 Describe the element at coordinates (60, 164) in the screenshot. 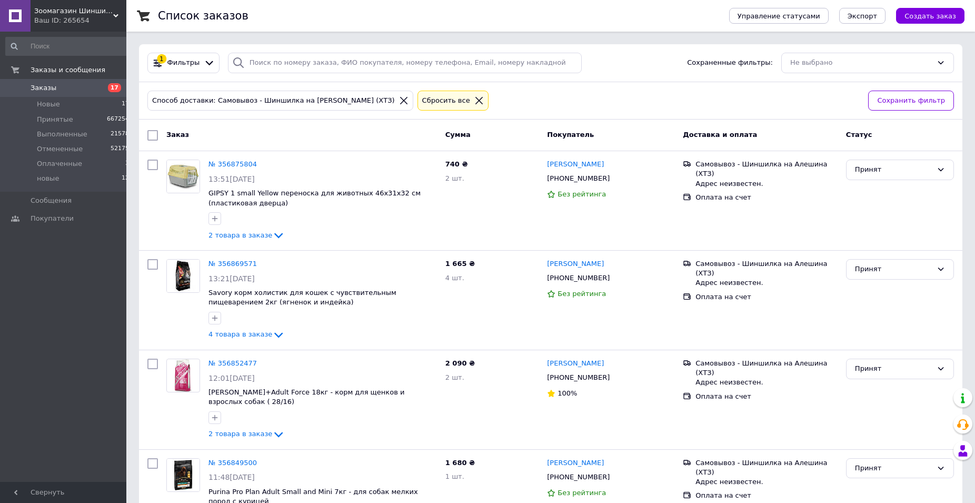

I see `span: Оплаченные` at that location.